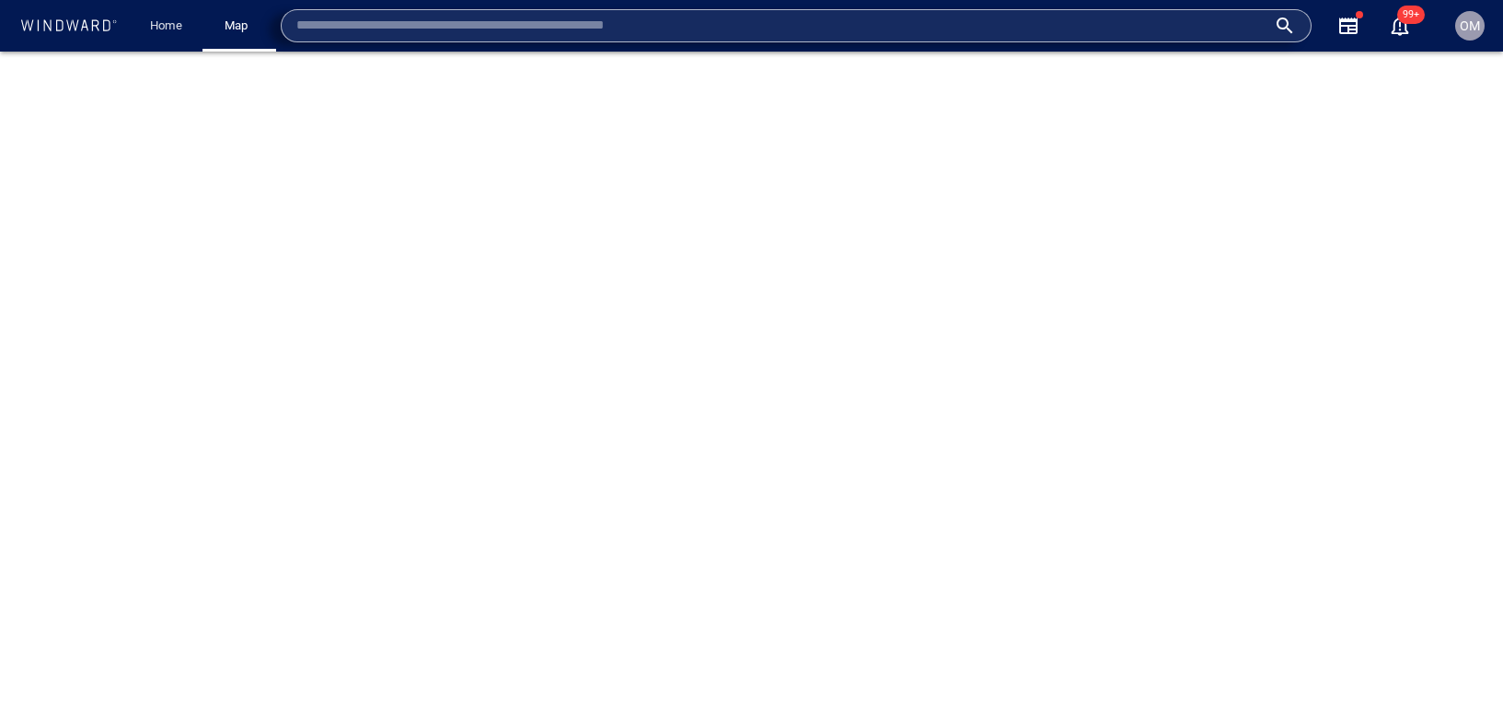 The height and width of the screenshot is (711, 1503). What do you see at coordinates (239, 26) in the screenshot?
I see `button: Map` at bounding box center [239, 26].